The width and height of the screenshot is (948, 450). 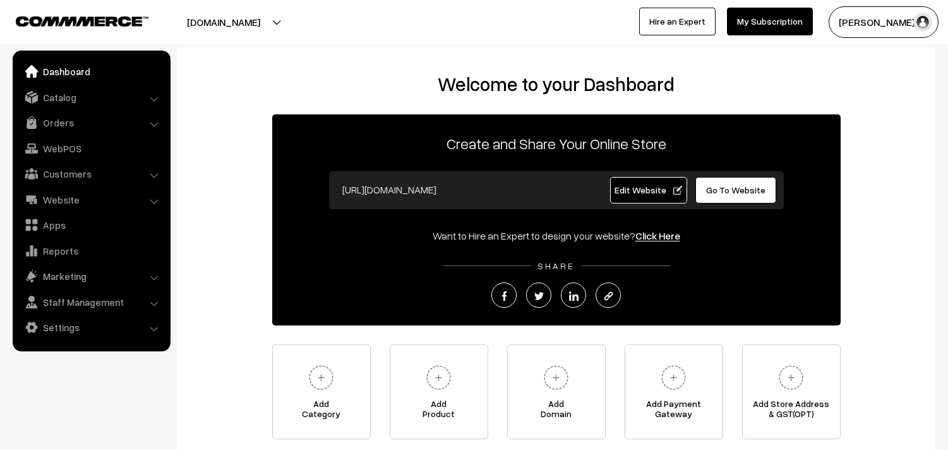 I want to click on a: AddProduct, so click(x=439, y=391).